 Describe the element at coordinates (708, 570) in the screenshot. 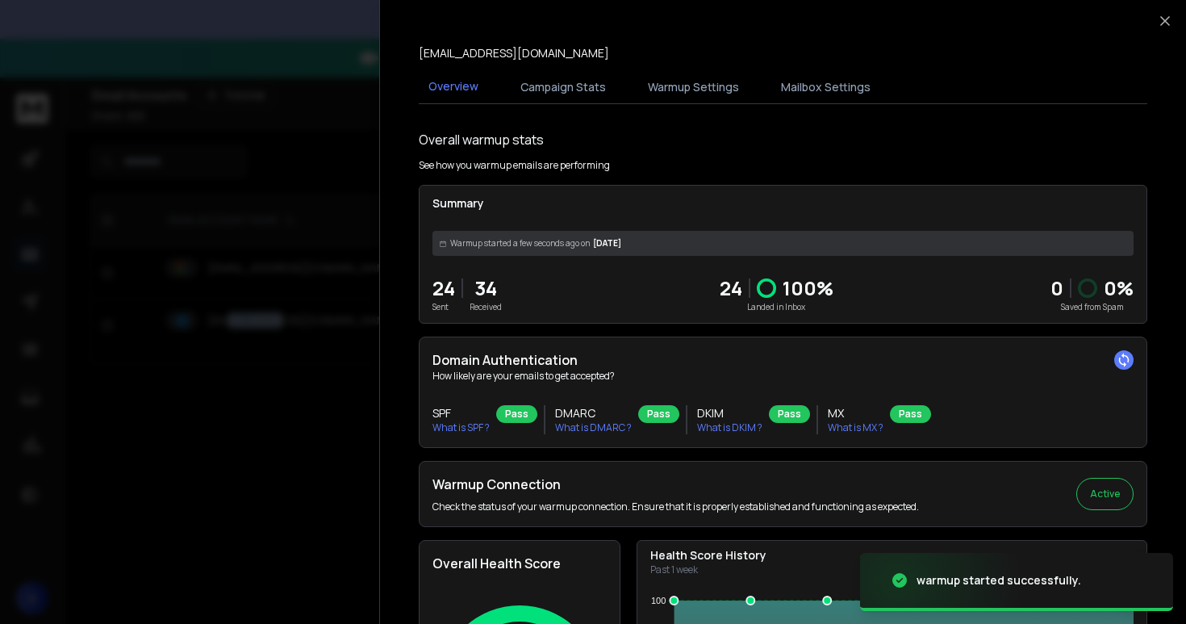

I see `p: Past 1 week` at that location.